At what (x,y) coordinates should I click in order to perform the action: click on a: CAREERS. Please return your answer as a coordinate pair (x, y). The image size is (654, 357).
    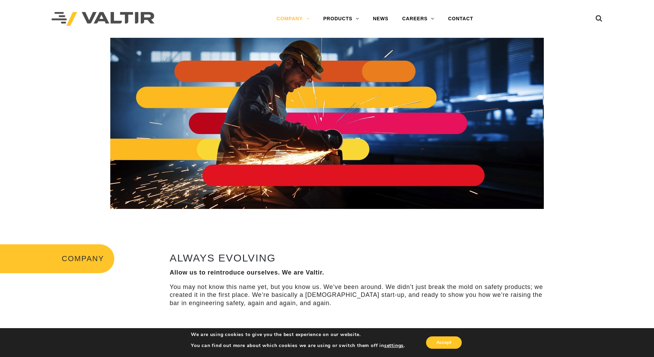
    Looking at the image, I should click on (418, 19).